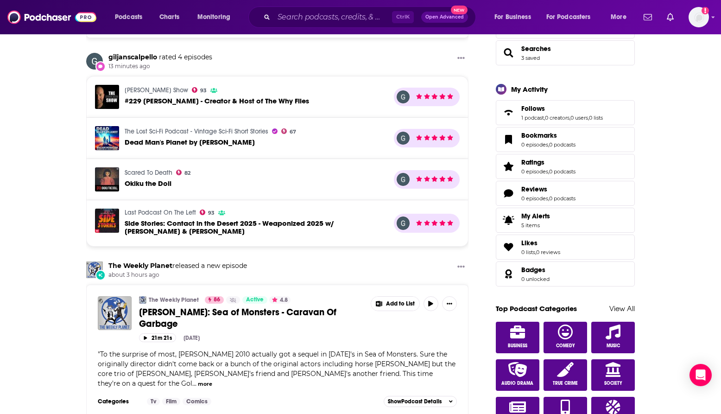  I want to click on span: Likes, so click(566, 247).